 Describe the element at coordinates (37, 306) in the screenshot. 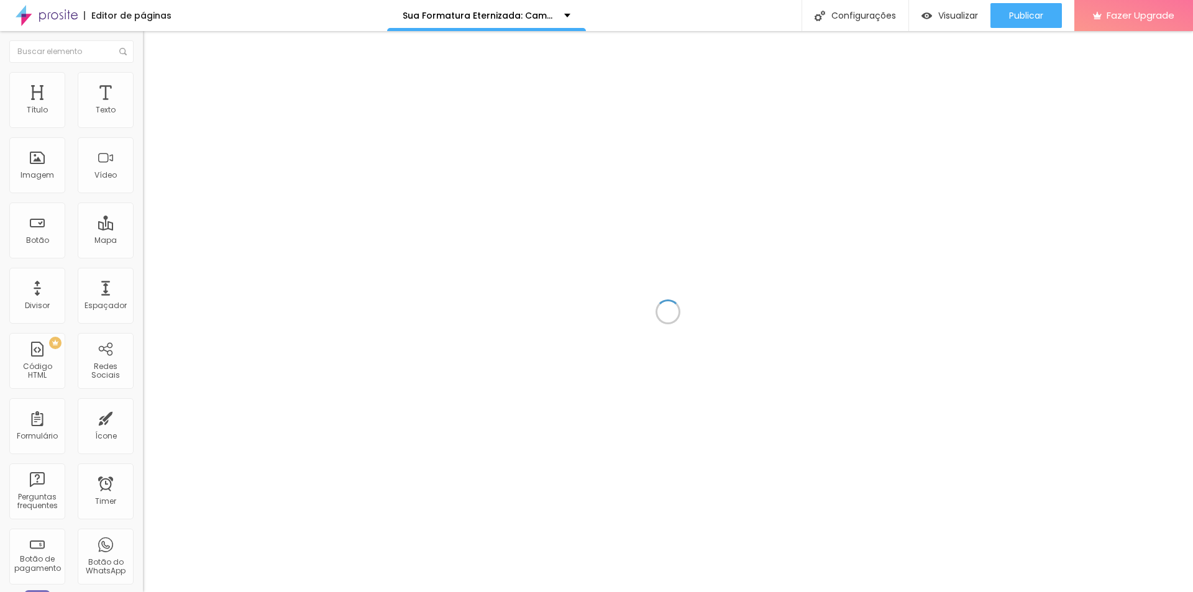

I see `div: Divisor` at that location.